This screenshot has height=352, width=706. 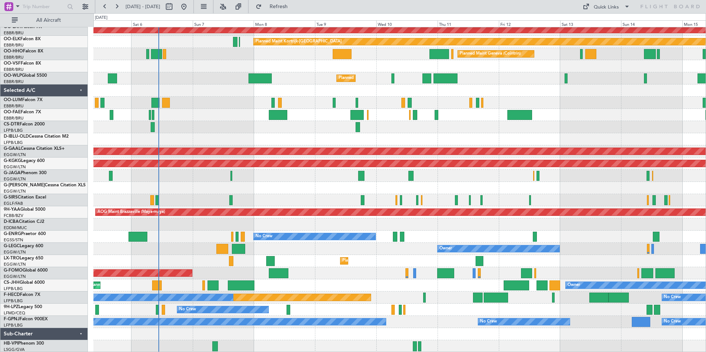 What do you see at coordinates (11, 198) in the screenshot?
I see `span: G-SIRS` at bounding box center [11, 198].